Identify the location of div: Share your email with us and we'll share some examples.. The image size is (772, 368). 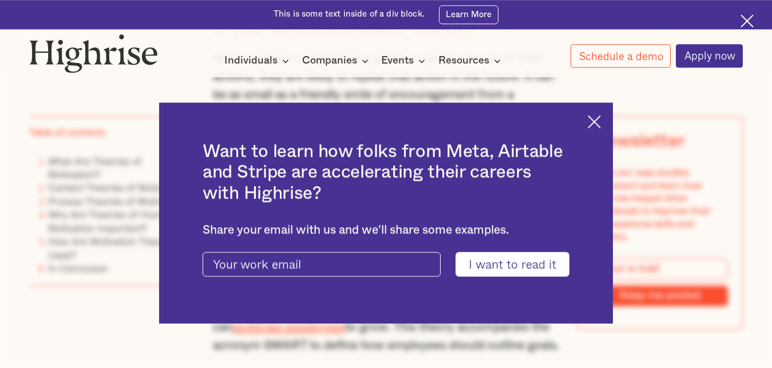
(386, 230).